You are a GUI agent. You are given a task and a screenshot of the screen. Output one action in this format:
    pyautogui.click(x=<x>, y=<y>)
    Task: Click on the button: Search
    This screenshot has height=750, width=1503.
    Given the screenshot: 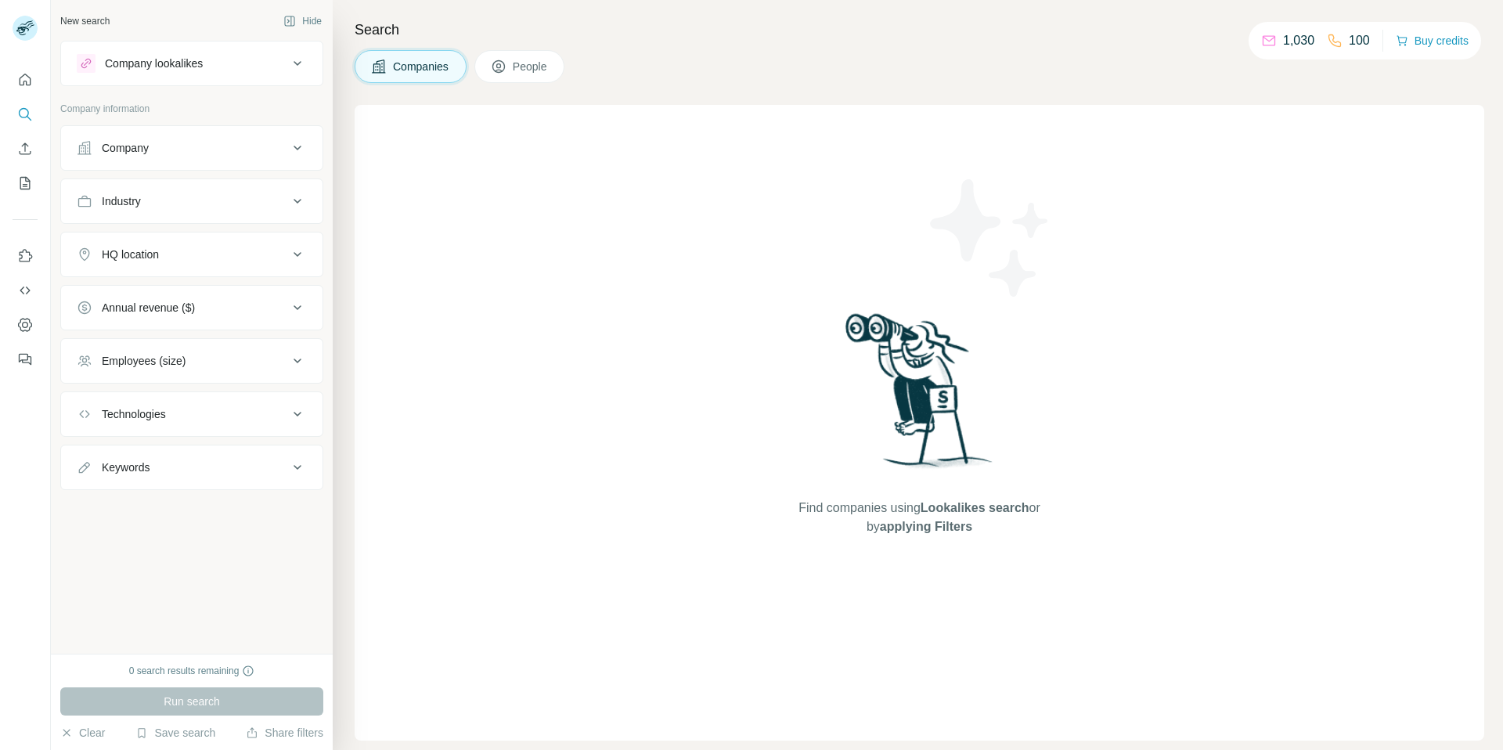 What is the action you would take?
    pyautogui.click(x=25, y=114)
    